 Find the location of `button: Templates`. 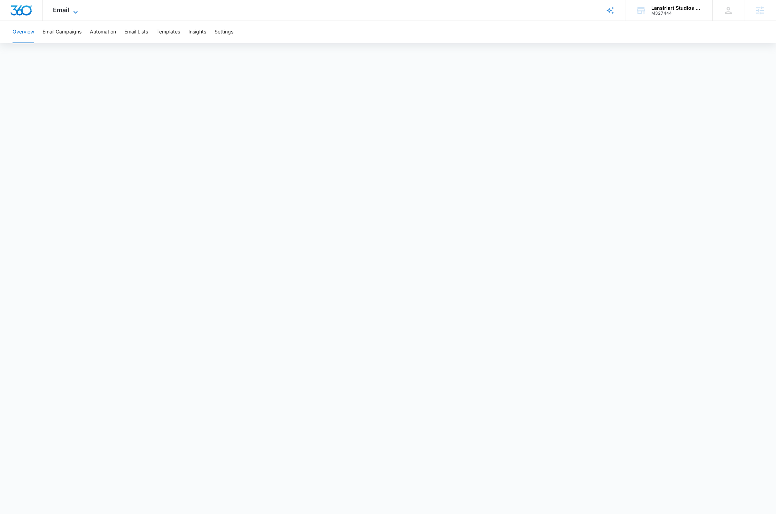

button: Templates is located at coordinates (168, 32).